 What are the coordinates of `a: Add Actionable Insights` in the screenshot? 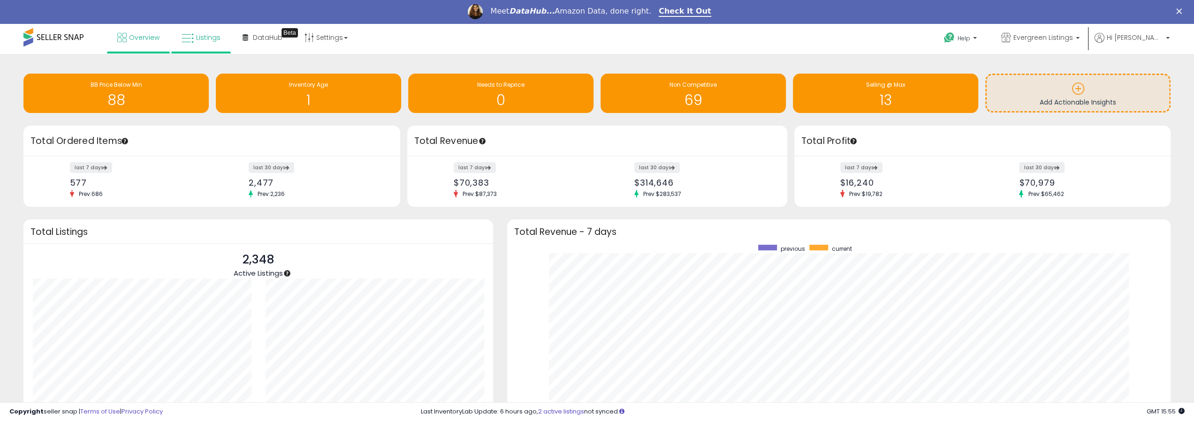 It's located at (1078, 93).